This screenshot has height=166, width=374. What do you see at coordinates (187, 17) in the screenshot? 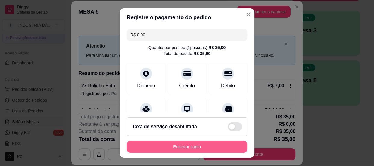
I see `header: Registre o pagamento do pedido` at bounding box center [187, 17].